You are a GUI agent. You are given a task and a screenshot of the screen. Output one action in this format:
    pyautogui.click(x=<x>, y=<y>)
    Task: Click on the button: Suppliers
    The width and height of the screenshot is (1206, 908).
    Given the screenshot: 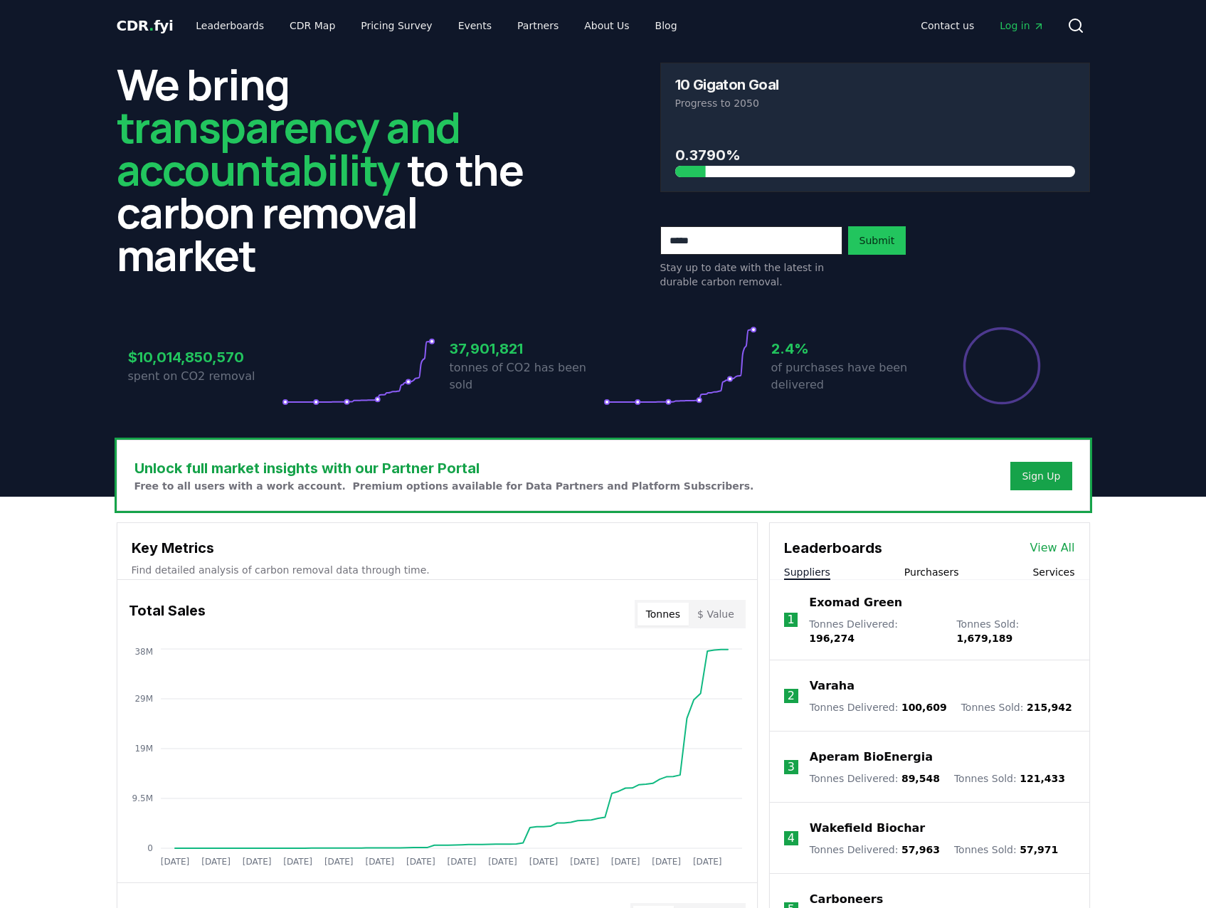 What is the action you would take?
    pyautogui.click(x=807, y=572)
    